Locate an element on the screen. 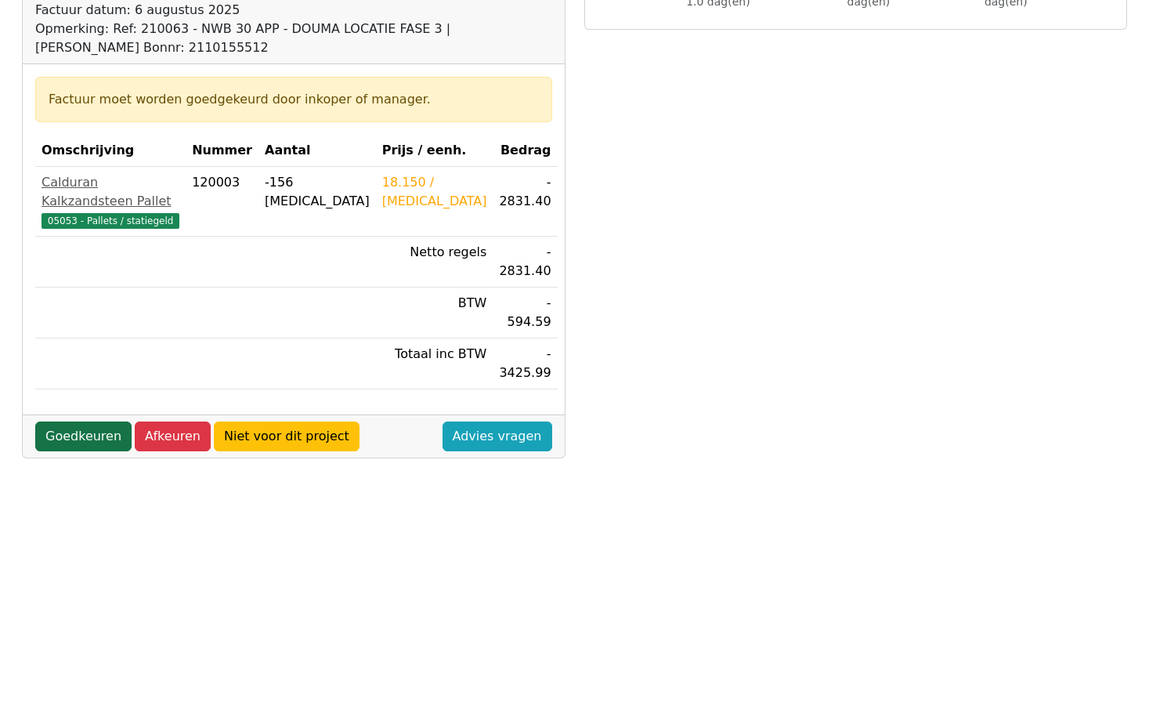  th: Nummer is located at coordinates (222, 150).